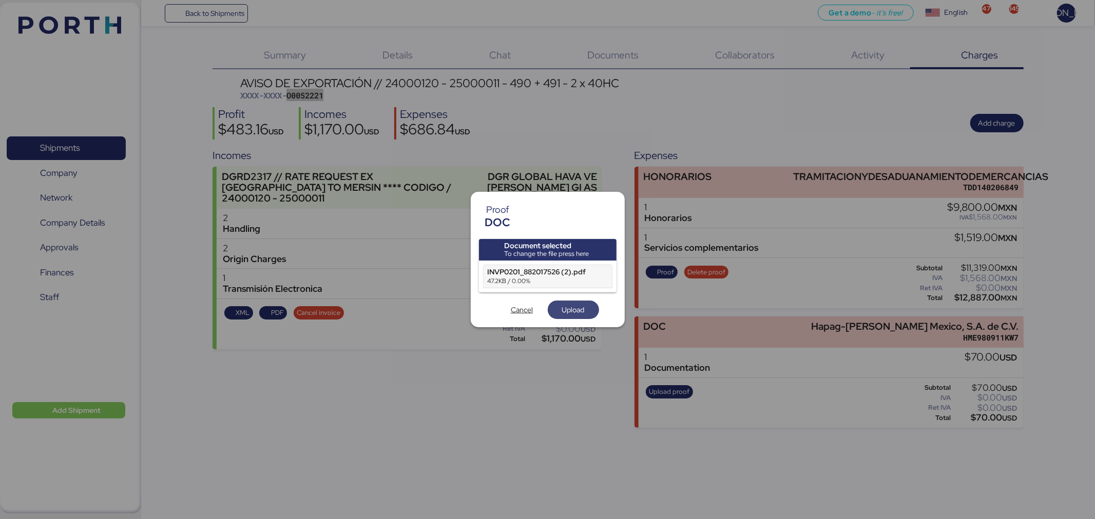 The image size is (1095, 519). I want to click on div: 47.2KB / 0.00%, so click(537, 281).